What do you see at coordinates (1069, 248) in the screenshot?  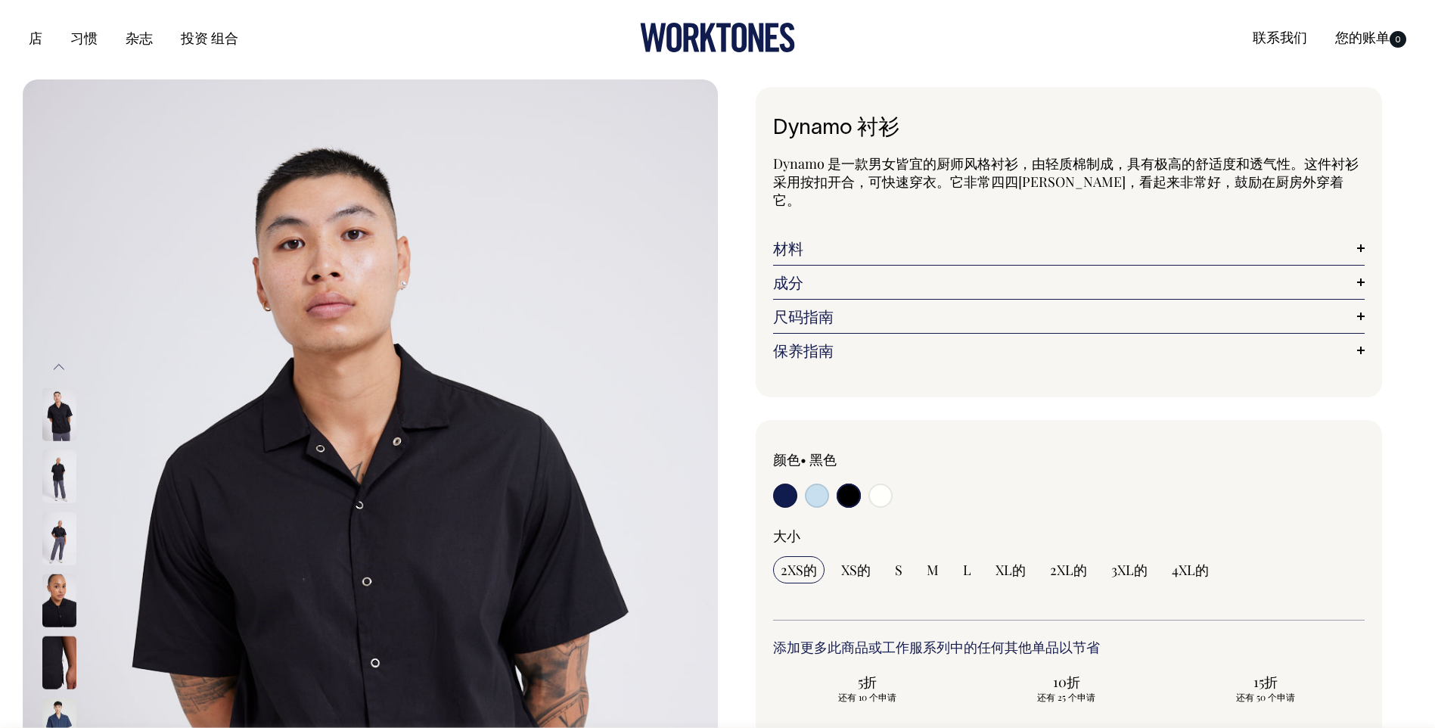 I see `a: 材料` at bounding box center [1069, 248].